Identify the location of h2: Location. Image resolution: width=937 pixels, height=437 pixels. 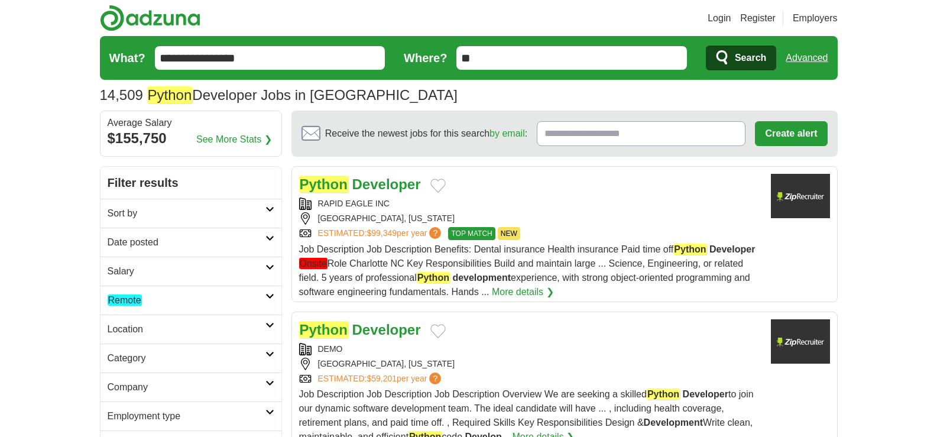
(186, 329).